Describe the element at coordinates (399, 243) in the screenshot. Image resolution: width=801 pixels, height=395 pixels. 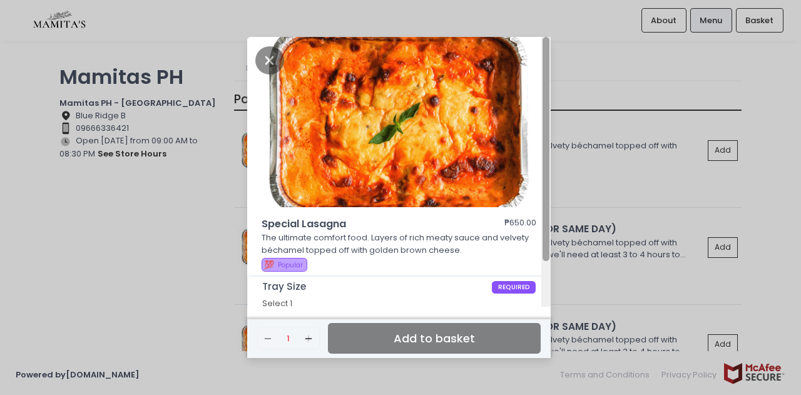
I see `p: The ultimate comfort food. Layers of rich meaty sauce and velvety béchamel topped off with golden...` at that location.